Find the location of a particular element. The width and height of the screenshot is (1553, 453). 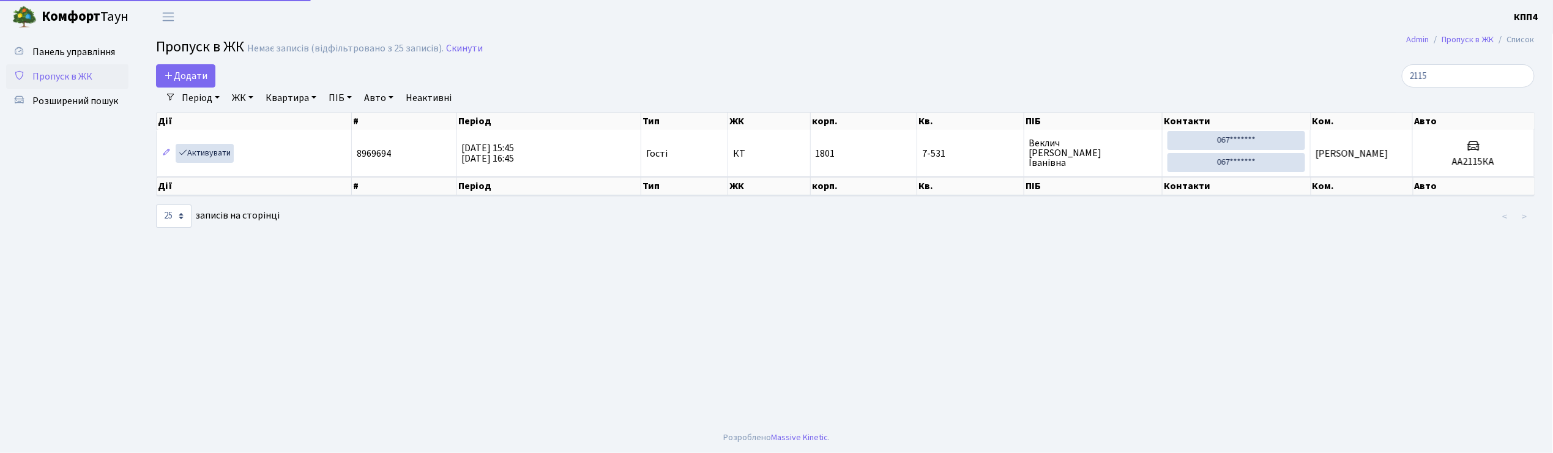

a: ПІБ is located at coordinates (340, 98).